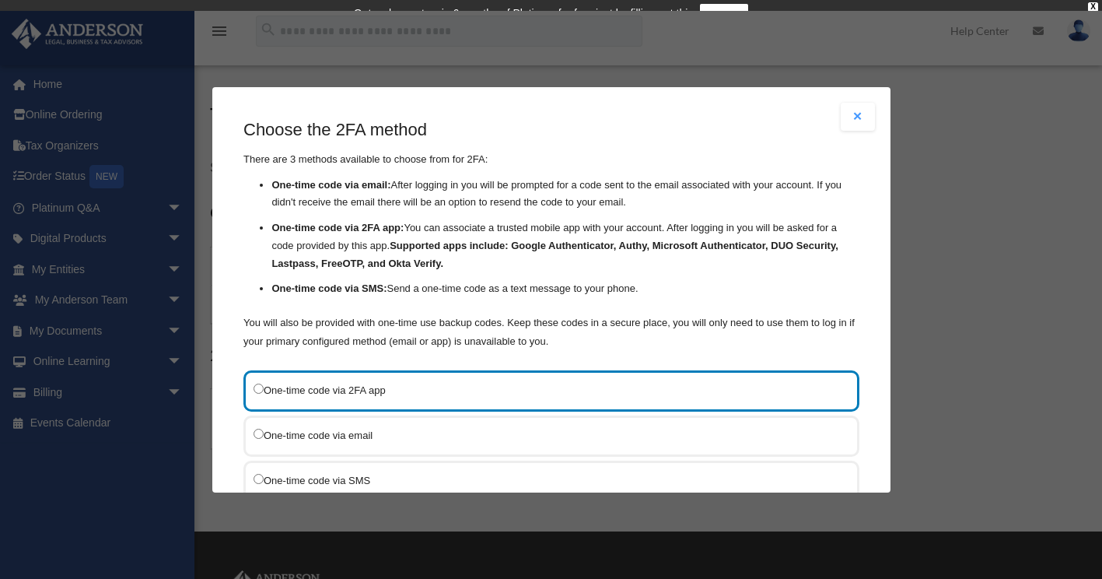 The width and height of the screenshot is (1102, 579). What do you see at coordinates (331, 184) in the screenshot?
I see `strong: One-time code via email:` at bounding box center [331, 184].